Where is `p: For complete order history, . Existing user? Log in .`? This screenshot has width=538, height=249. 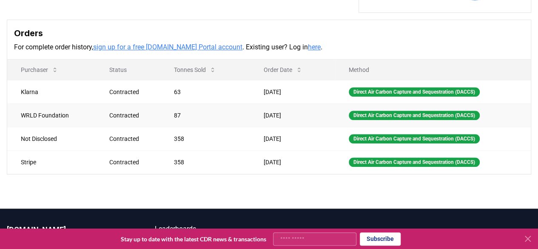
p: For complete order history, . Existing user? Log in . is located at coordinates (269, 47).